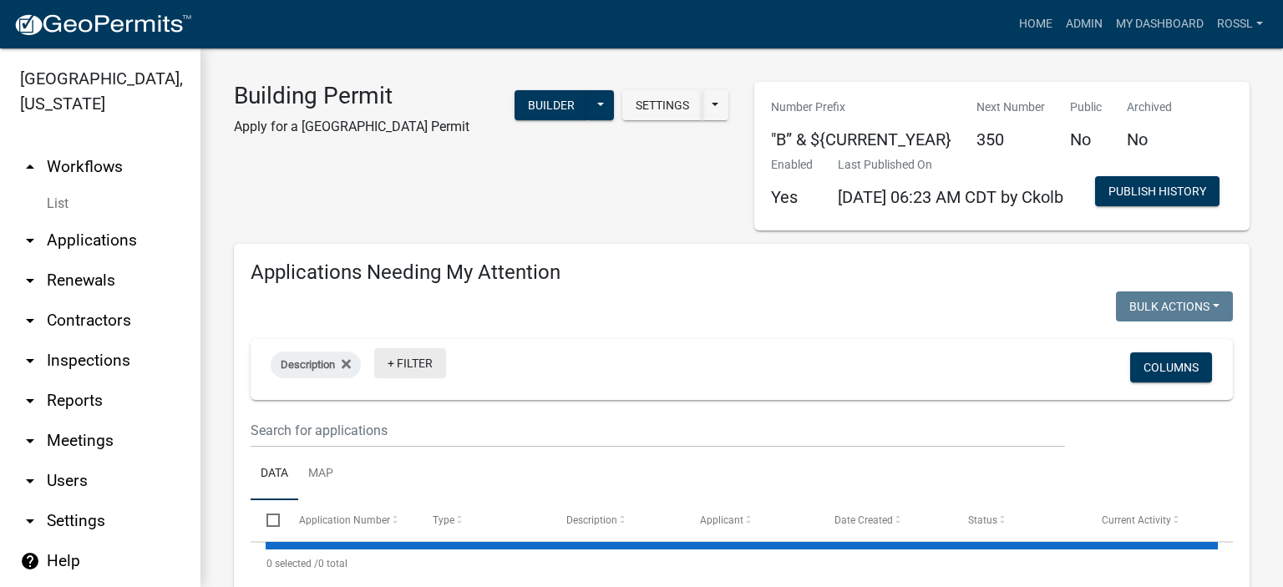 The image size is (1283, 587). Describe the element at coordinates (1084, 24) in the screenshot. I see `a: Admin` at that location.